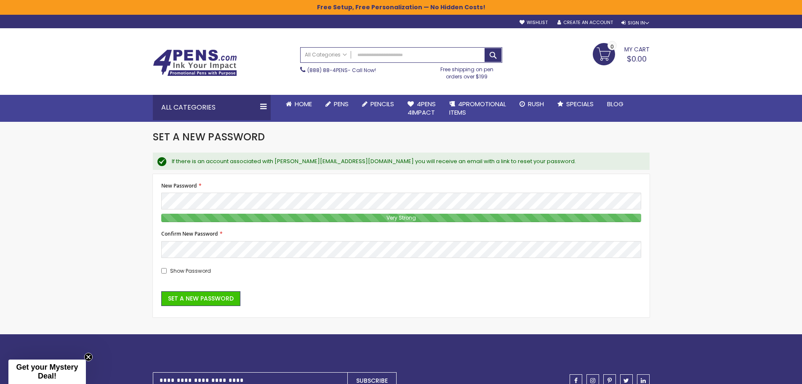  I want to click on div: Sign In, so click(635, 23).